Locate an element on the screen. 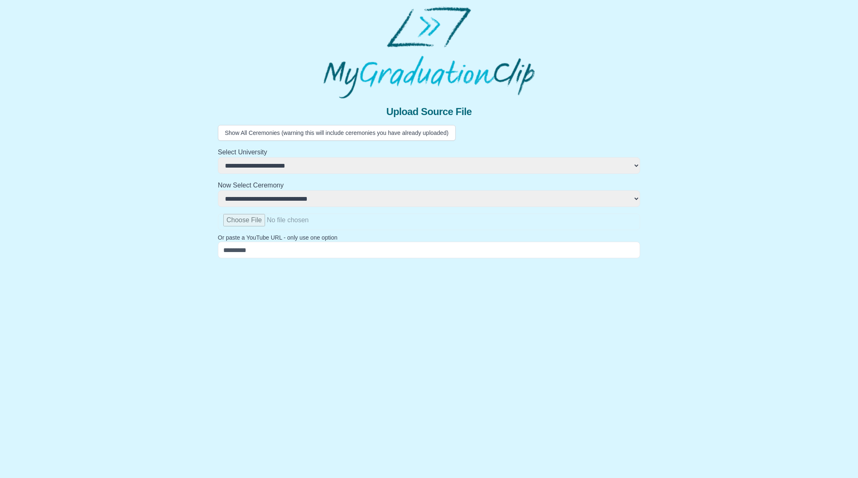 Image resolution: width=858 pixels, height=478 pixels. span: Upload Source File is located at coordinates (429, 112).